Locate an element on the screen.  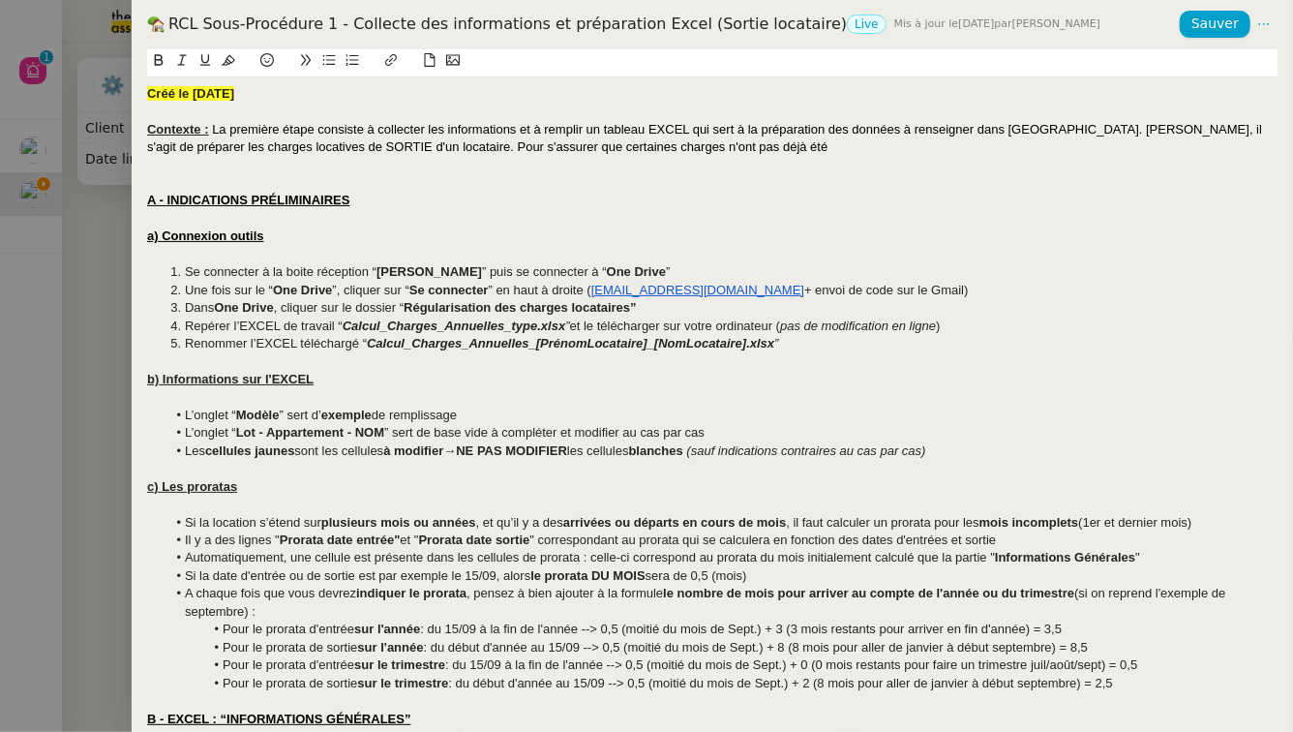
em: Calcul_Charges_Annuelles_[PrénomLocataire]_[NomLocataire].xlsx is located at coordinates (570, 343).